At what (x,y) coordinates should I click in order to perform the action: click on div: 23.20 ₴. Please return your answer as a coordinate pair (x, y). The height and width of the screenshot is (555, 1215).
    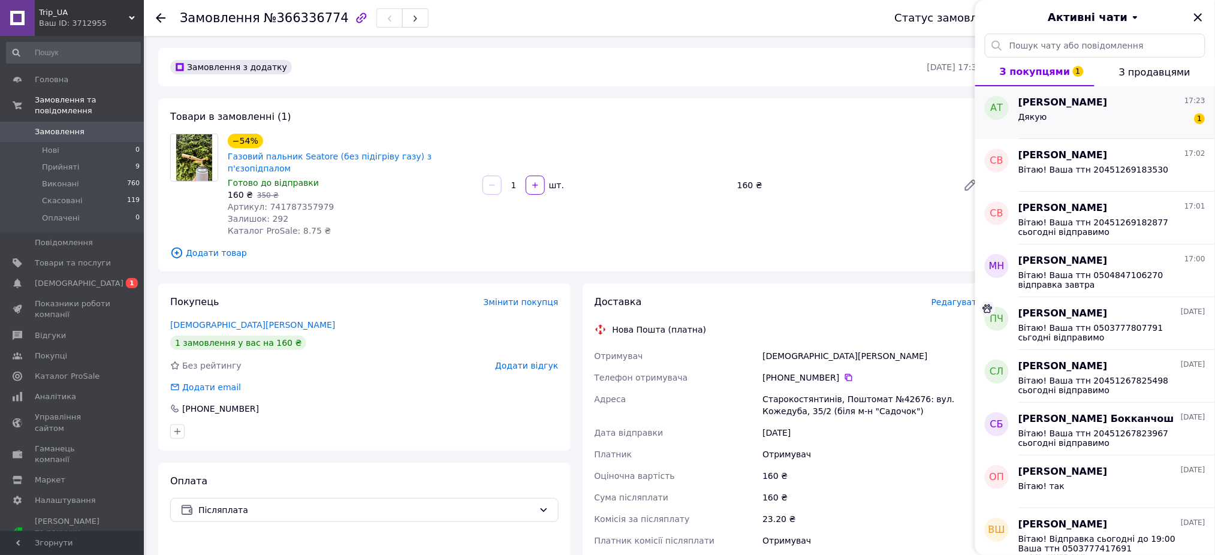
    Looking at the image, I should click on (872, 519).